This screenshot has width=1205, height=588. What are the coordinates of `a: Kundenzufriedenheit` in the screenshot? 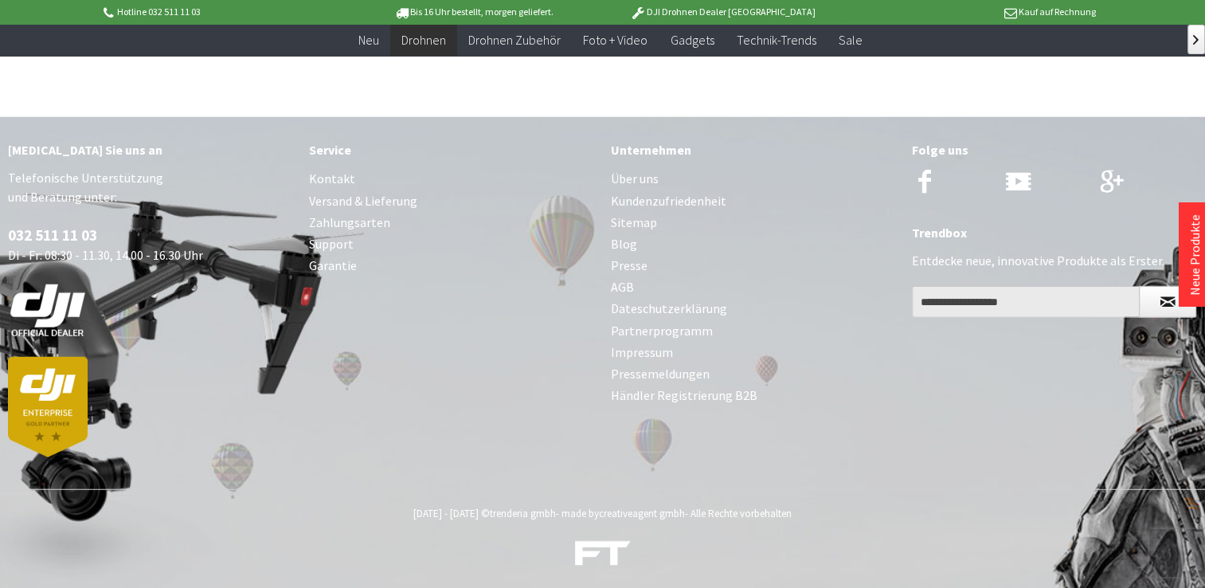 It's located at (754, 201).